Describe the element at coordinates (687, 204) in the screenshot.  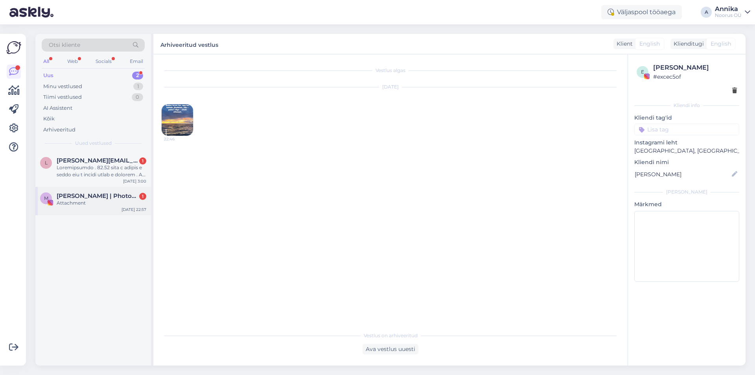
I see `p: Märkmed` at that location.